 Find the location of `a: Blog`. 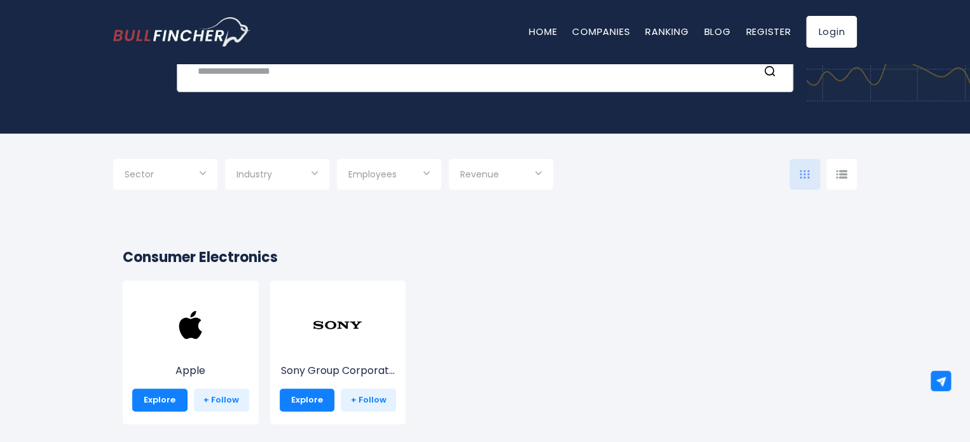

a: Blog is located at coordinates (717, 31).